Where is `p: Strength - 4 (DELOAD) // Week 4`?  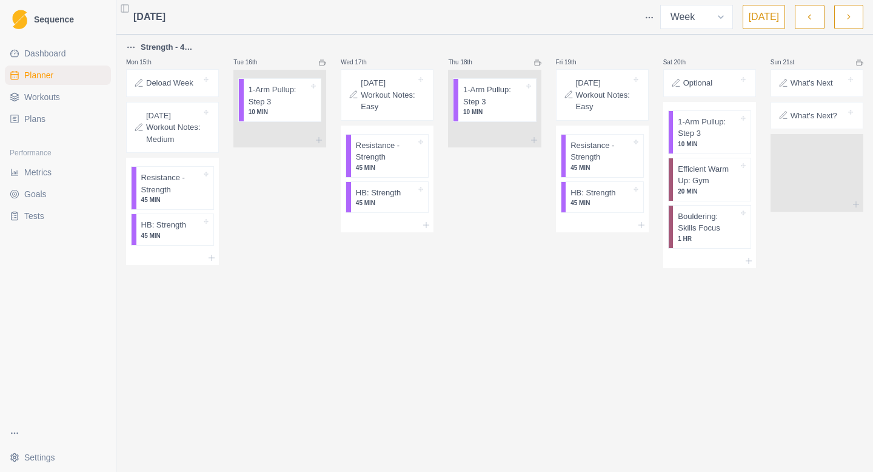 p: Strength - 4 (DELOAD) // Week 4 is located at coordinates (179, 47).